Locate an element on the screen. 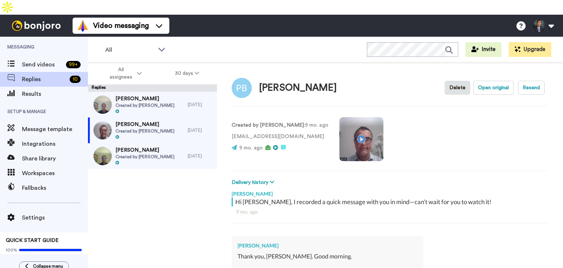 Image resolution: width=563 pixels, height=268 pixels. span: Results is located at coordinates (55, 94).